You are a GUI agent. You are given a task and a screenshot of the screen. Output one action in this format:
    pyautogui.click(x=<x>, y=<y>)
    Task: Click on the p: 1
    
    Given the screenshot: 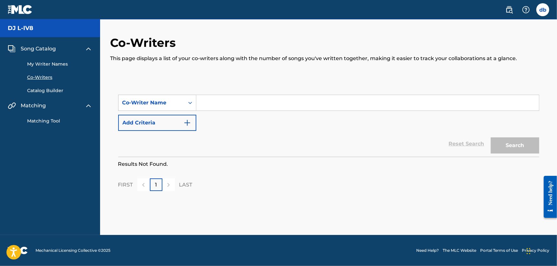 What is the action you would take?
    pyautogui.click(x=156, y=185)
    